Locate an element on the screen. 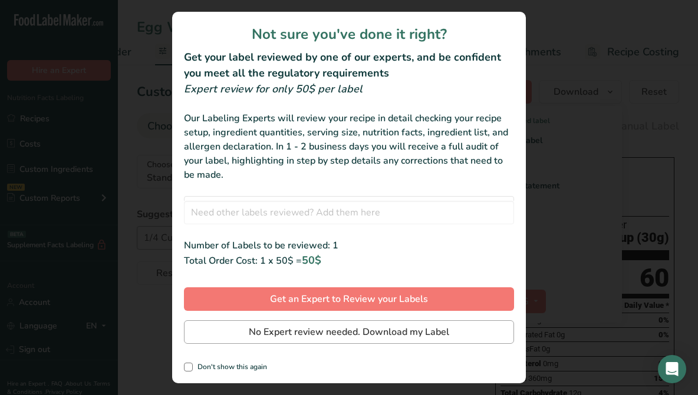 Image resolution: width=698 pixels, height=395 pixels. h1: Not sure you've done it right? is located at coordinates (349, 34).